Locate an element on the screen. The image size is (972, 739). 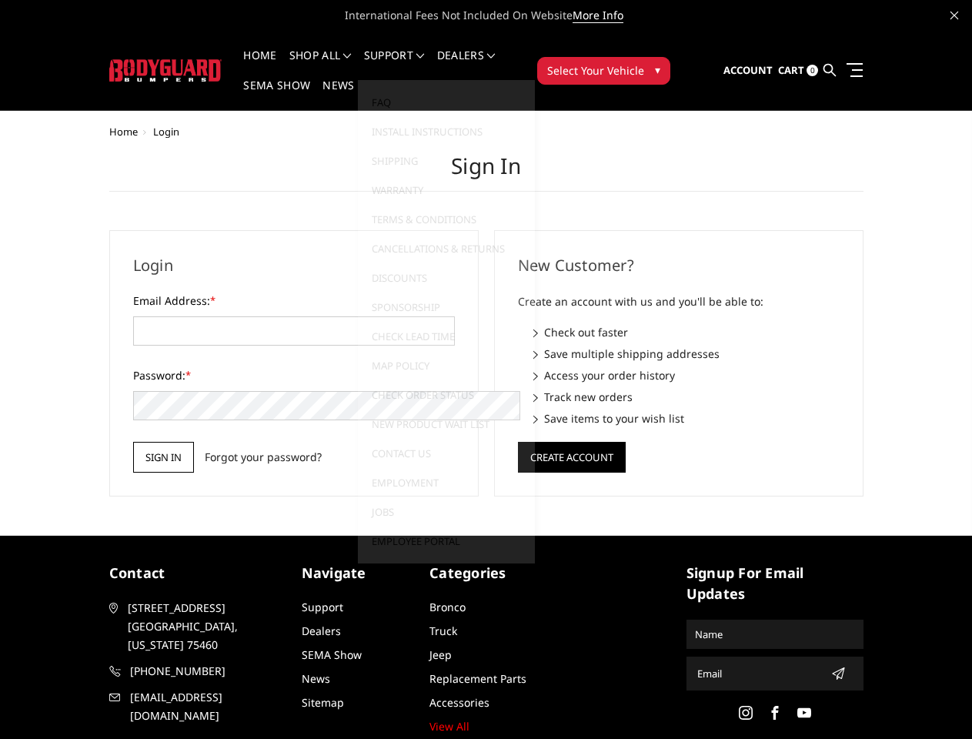
span: Select Your Vehicle is located at coordinates (596, 70).